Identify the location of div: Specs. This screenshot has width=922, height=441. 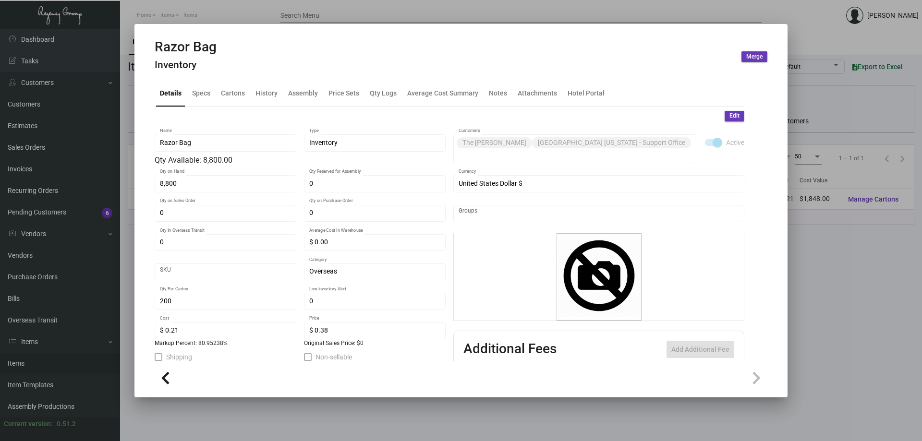
(201, 93).